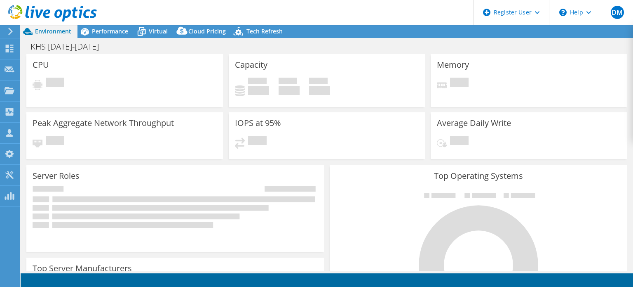 Image resolution: width=633 pixels, height=287 pixels. What do you see at coordinates (288, 82) in the screenshot?
I see `span: Free` at bounding box center [288, 82].